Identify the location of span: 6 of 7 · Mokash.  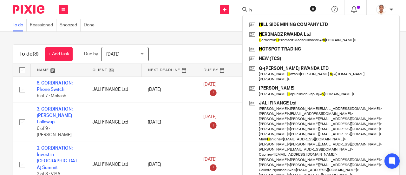
(51, 96).